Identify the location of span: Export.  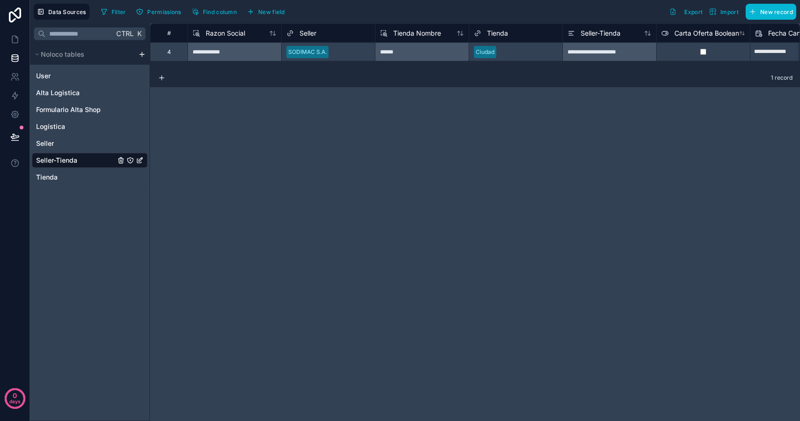
(693, 12).